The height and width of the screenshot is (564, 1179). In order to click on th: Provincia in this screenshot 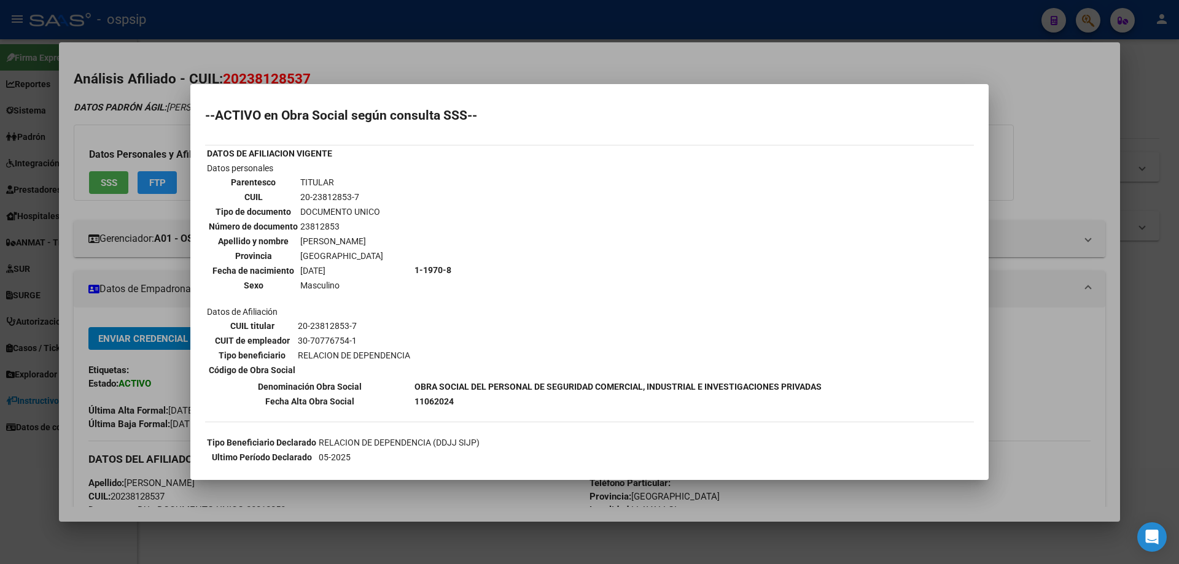, I will do `click(253, 256)`.